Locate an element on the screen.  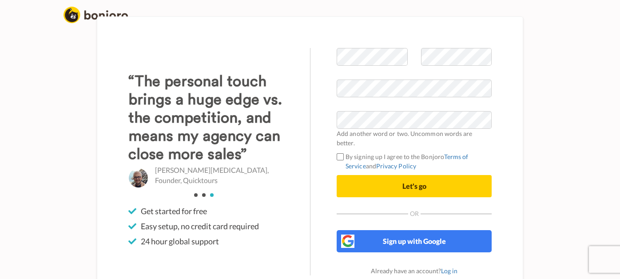
img: Daniel Nix, Founder, Quicktours is located at coordinates (138, 178).